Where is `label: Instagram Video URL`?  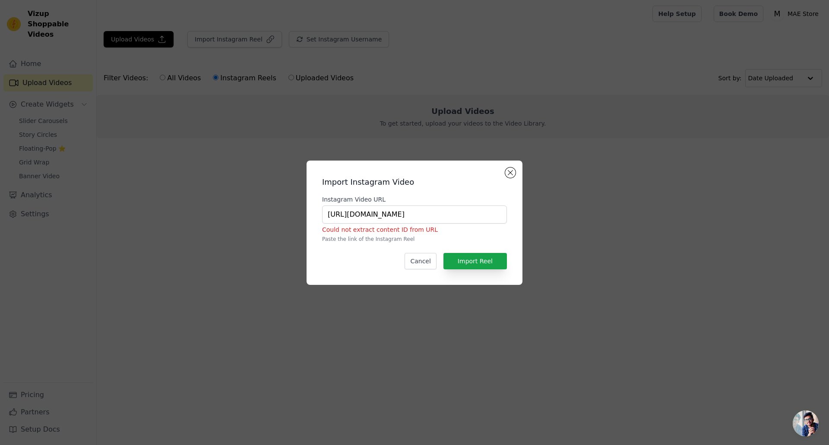 label: Instagram Video URL is located at coordinates (415, 199).